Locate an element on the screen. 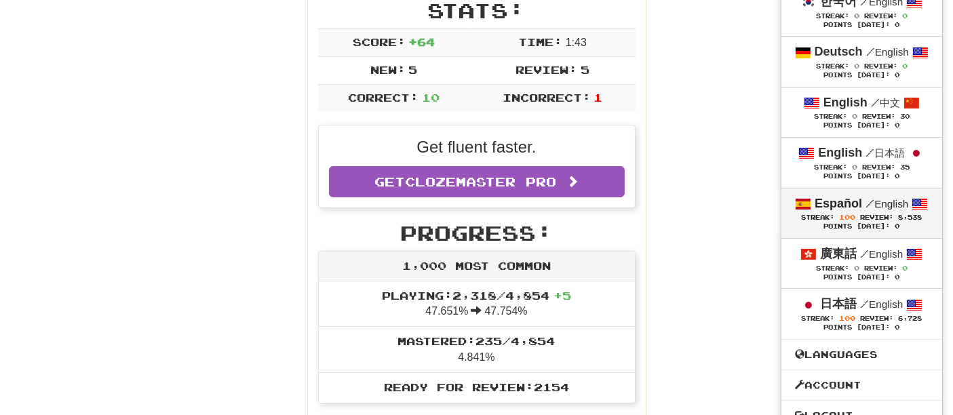  li: 47.651% 47.754% is located at coordinates (477, 305).